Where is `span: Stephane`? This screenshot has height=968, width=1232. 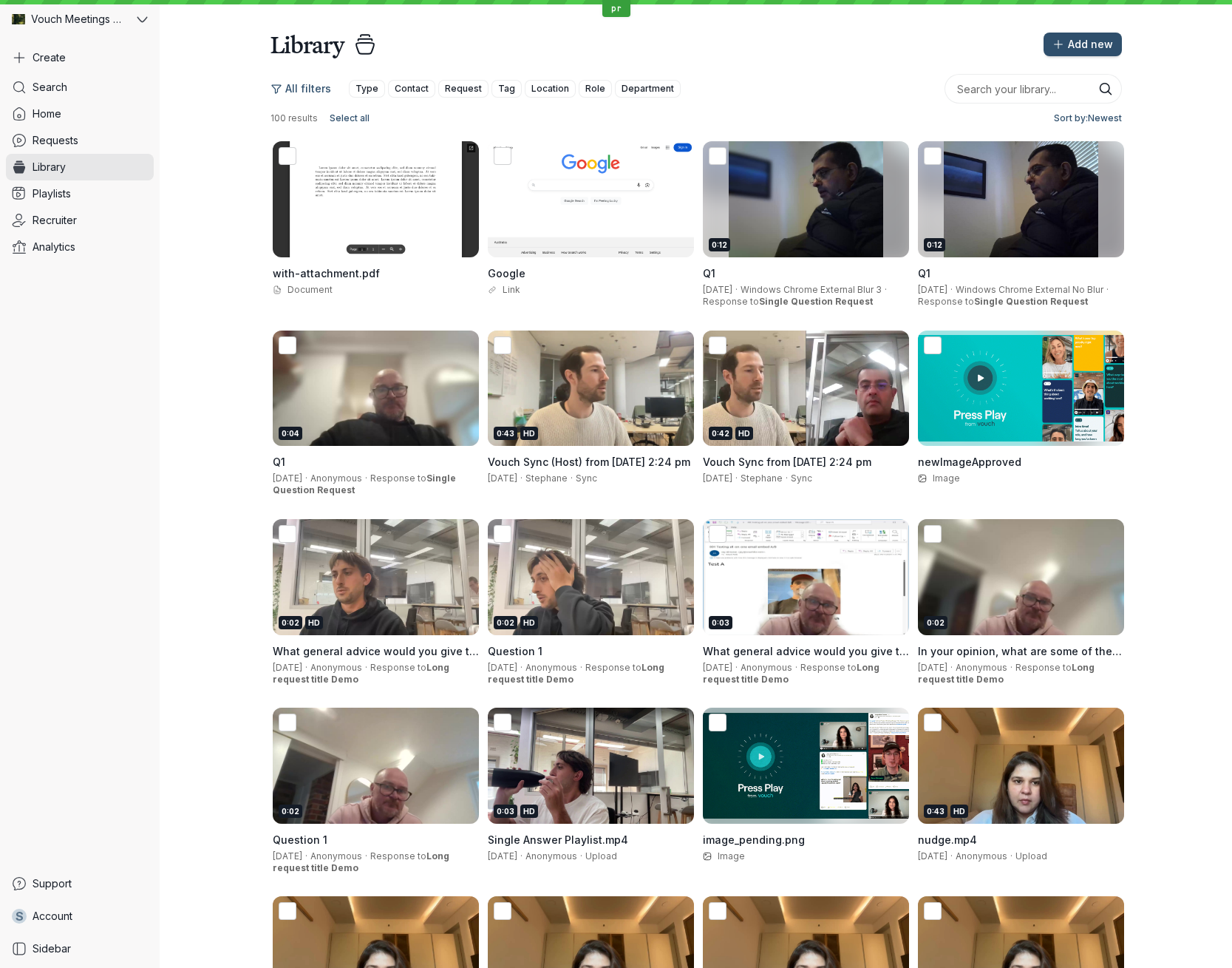 span: Stephane is located at coordinates (546, 478).